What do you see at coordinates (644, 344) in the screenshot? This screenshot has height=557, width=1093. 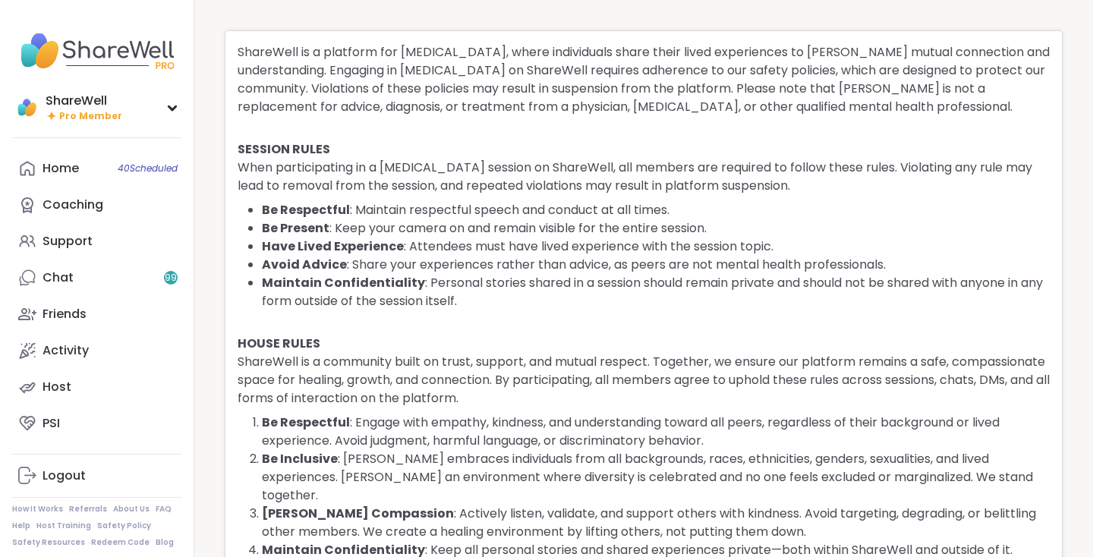 I see `h4: HOUSE RULES` at bounding box center [644, 344].